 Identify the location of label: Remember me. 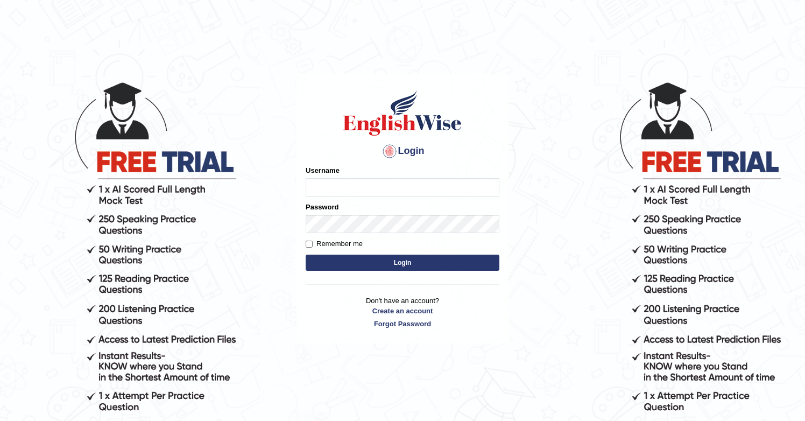
(334, 244).